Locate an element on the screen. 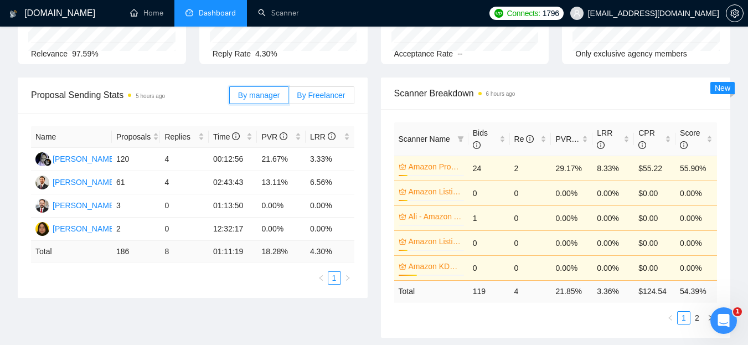 This screenshot has width=748, height=345. td: 55.90% is located at coordinates (696, 168).